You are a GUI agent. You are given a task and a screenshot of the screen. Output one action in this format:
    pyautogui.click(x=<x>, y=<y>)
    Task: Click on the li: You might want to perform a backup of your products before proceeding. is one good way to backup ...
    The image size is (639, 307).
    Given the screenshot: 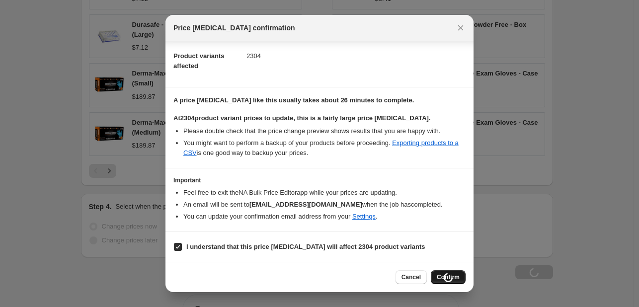 What is the action you would take?
    pyautogui.click(x=324, y=148)
    